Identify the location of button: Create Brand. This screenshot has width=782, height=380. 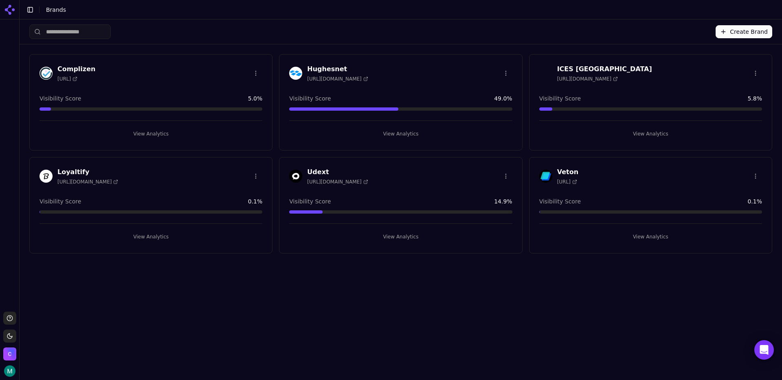
(744, 32).